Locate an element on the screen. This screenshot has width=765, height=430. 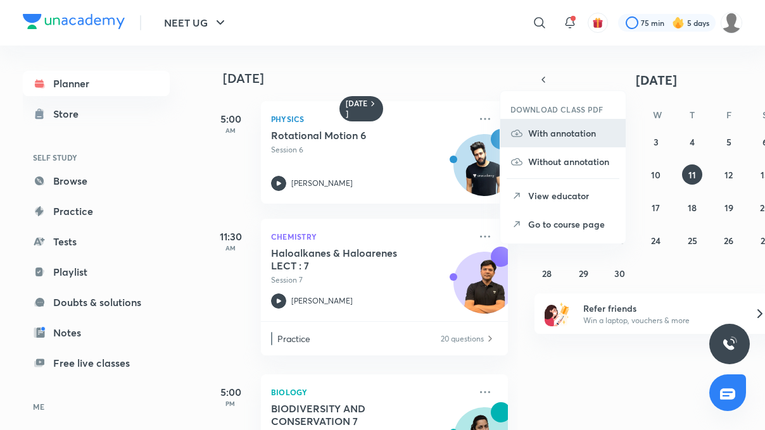
abbr: September 4, 2025 is located at coordinates (692, 142).